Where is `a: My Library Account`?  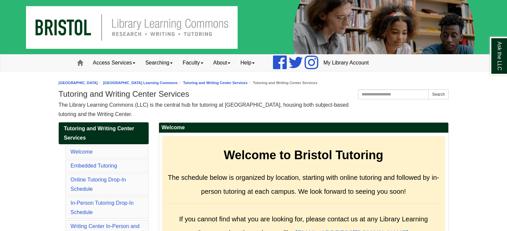 a: My Library Account is located at coordinates (346, 63).